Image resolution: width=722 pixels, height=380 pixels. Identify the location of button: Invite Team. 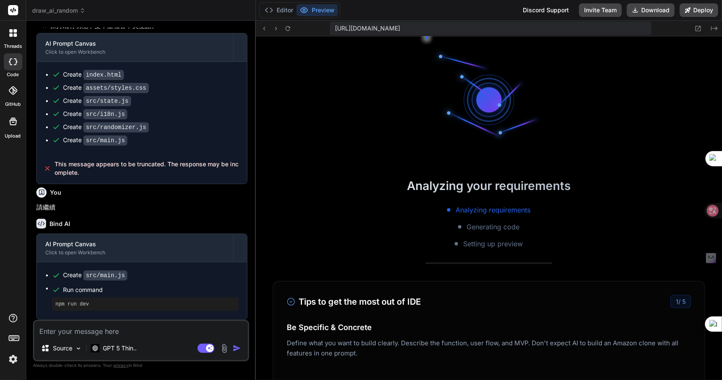
(600, 10).